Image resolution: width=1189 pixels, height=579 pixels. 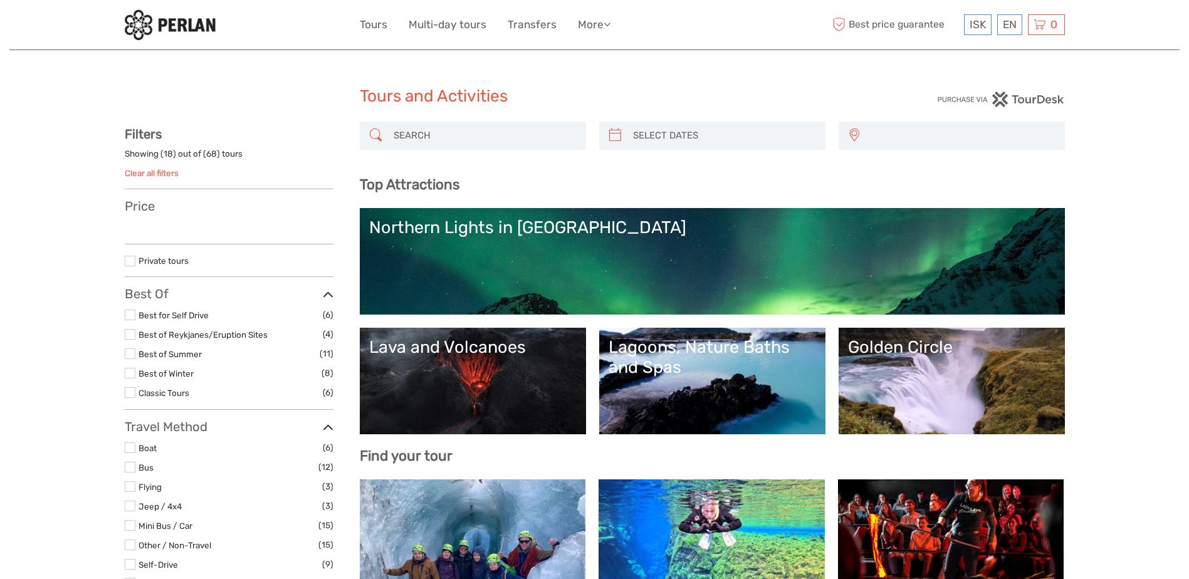 What do you see at coordinates (327, 354) in the screenshot?
I see `span: (11)` at bounding box center [327, 354].